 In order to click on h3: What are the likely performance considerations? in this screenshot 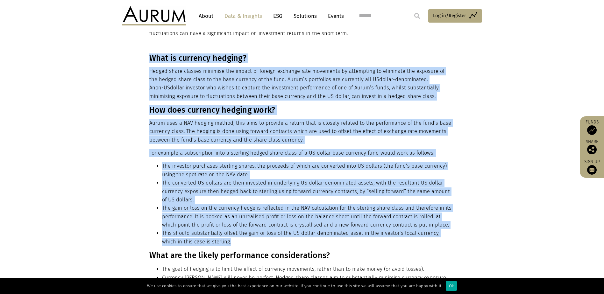, I will do `click(301, 256)`.